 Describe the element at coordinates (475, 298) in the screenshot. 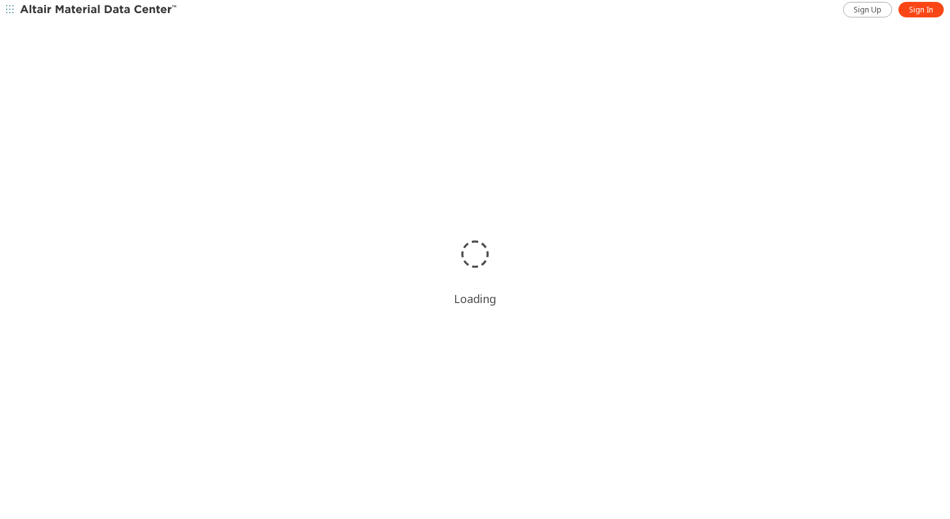

I see `div: Loading` at that location.